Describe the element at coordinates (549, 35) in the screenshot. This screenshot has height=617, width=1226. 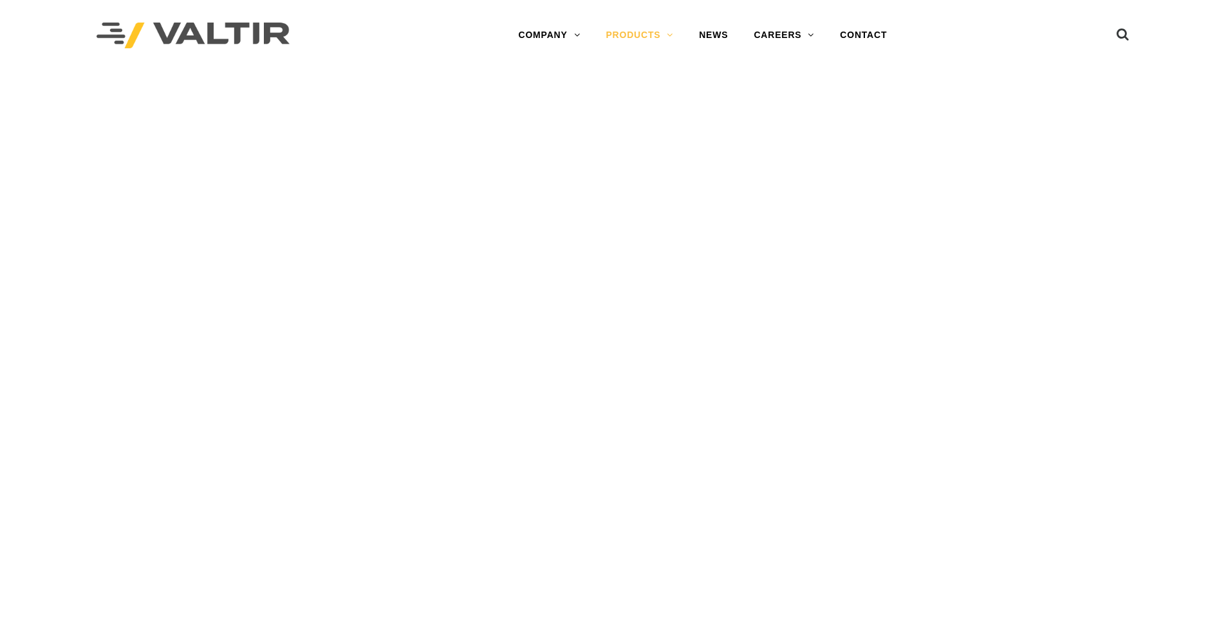
I see `a: COMPANY` at that location.